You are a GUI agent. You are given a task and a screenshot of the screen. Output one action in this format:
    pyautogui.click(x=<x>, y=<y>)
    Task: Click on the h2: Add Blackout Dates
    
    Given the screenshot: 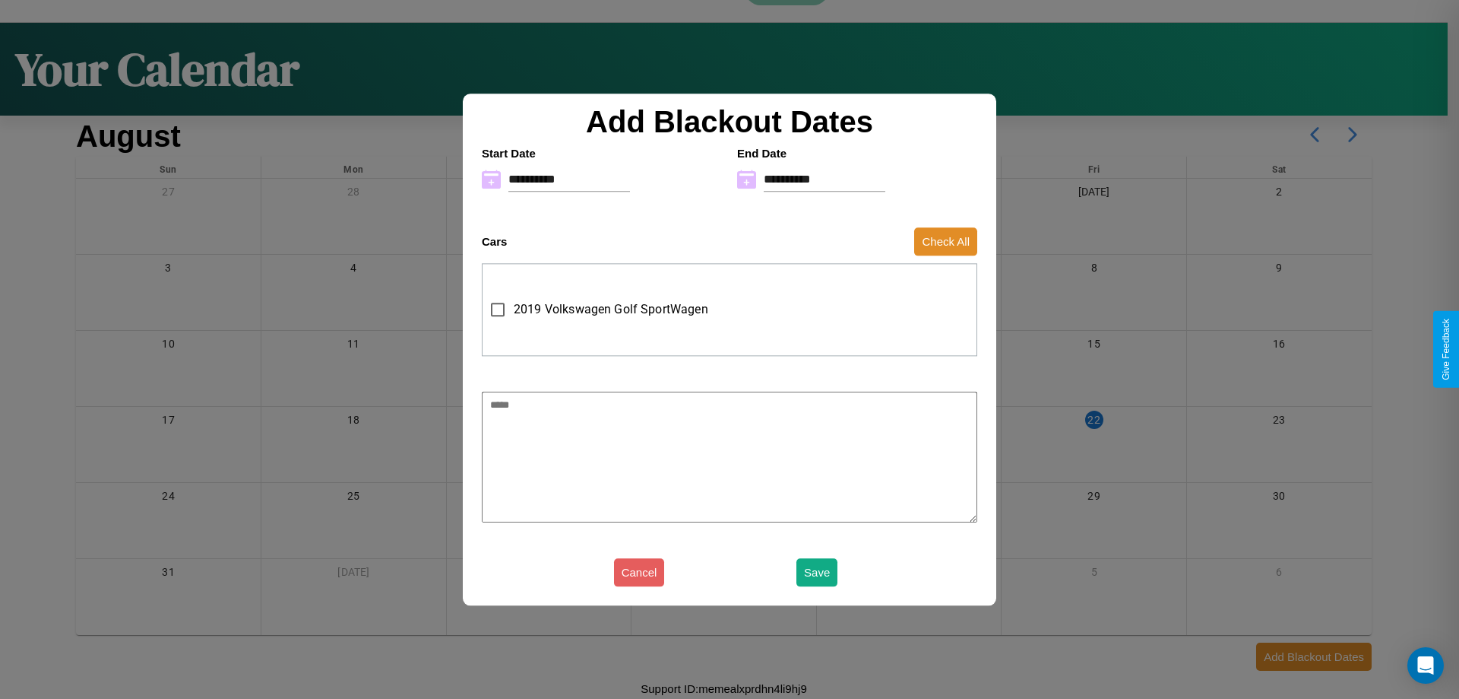 What is the action you would take?
    pyautogui.click(x=730, y=122)
    